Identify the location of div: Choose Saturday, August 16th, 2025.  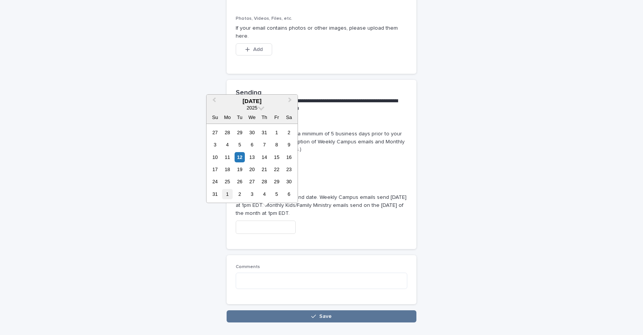
(289, 157).